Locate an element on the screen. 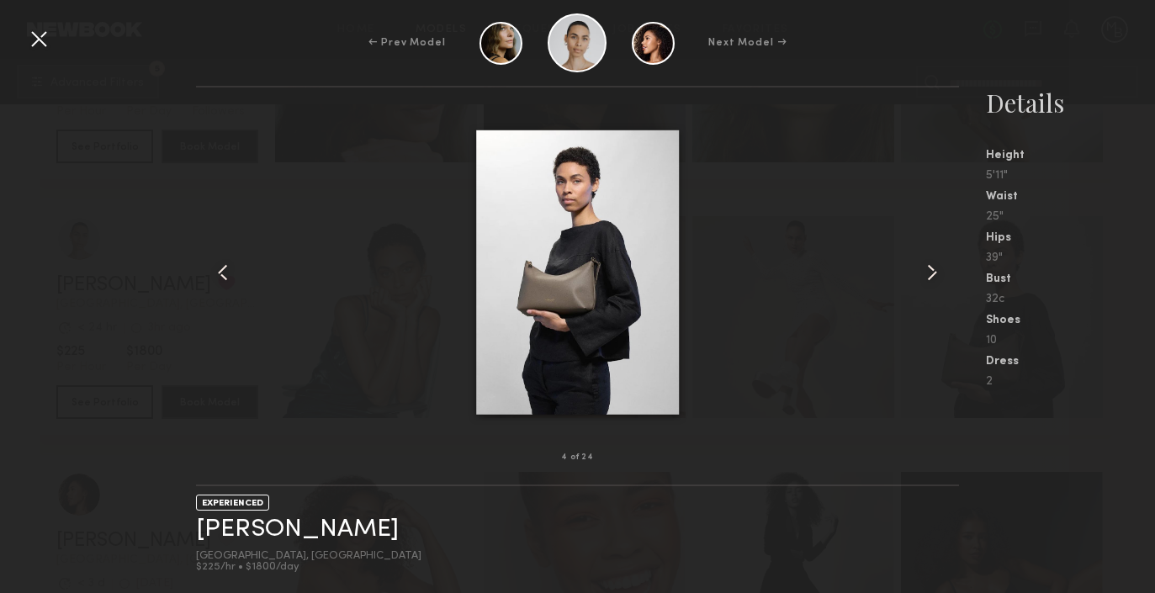  div: 39" is located at coordinates (1070, 258).